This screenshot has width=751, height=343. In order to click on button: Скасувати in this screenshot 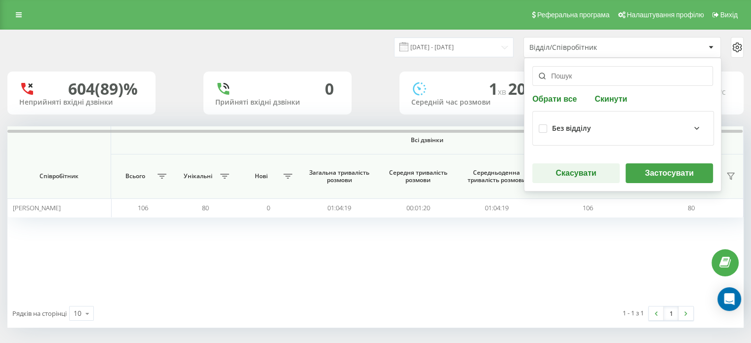, I will do `click(575, 173)`.